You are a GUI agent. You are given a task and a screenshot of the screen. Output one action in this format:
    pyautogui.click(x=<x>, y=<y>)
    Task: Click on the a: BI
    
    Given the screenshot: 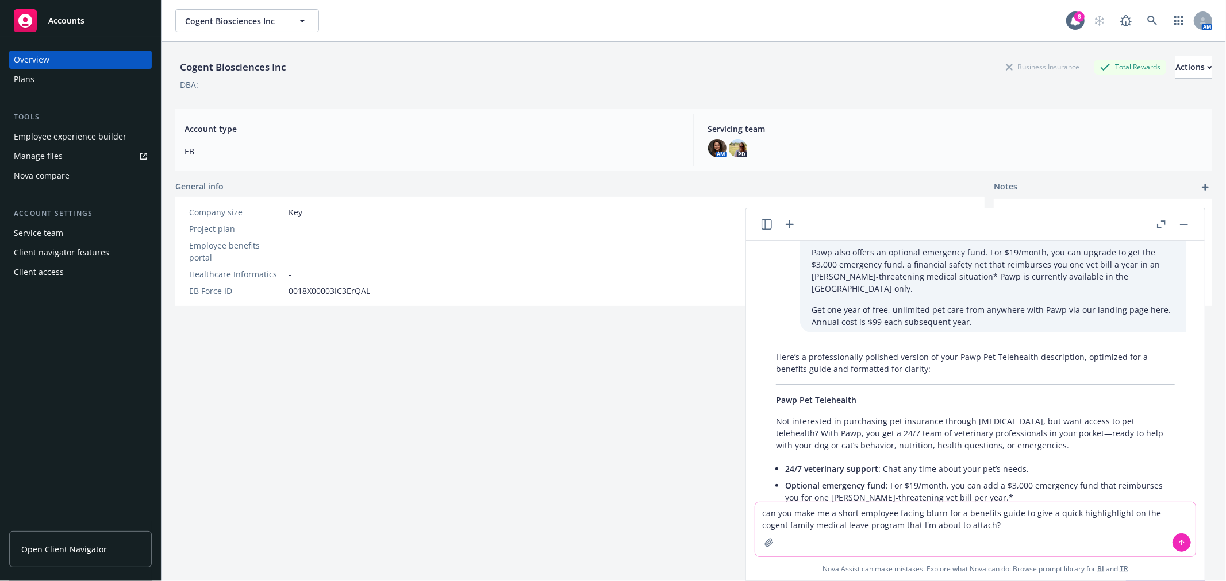 What is the action you would take?
    pyautogui.click(x=1100, y=569)
    